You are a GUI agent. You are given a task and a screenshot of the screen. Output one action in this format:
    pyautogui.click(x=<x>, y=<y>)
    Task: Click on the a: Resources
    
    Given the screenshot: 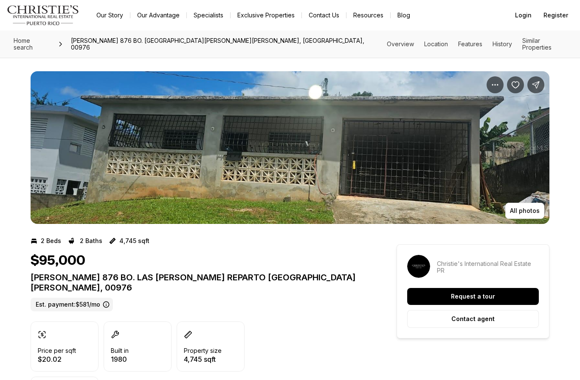 What is the action you would take?
    pyautogui.click(x=368, y=15)
    